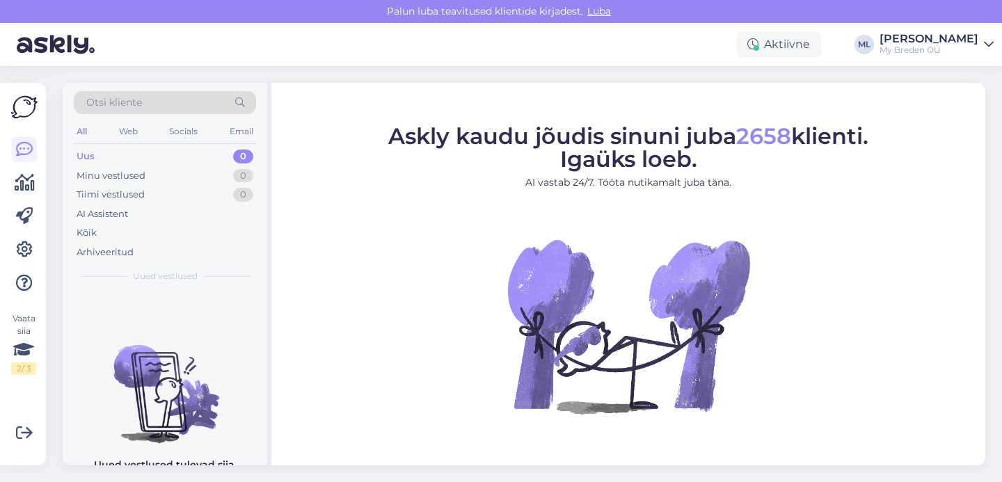 The height and width of the screenshot is (482, 1002). What do you see at coordinates (241, 131) in the screenshot?
I see `div: Email` at bounding box center [241, 131].